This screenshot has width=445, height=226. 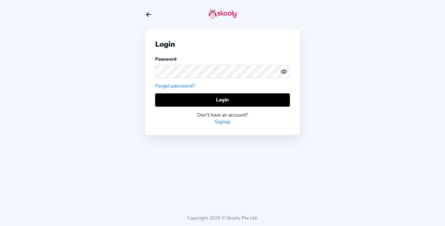 I want to click on label: Password, so click(x=166, y=59).